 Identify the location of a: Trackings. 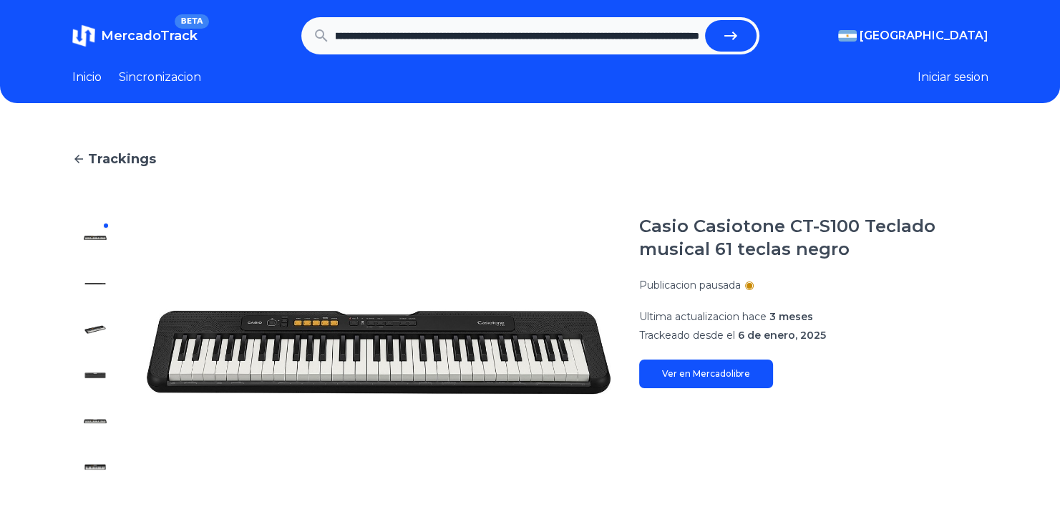
(530, 159).